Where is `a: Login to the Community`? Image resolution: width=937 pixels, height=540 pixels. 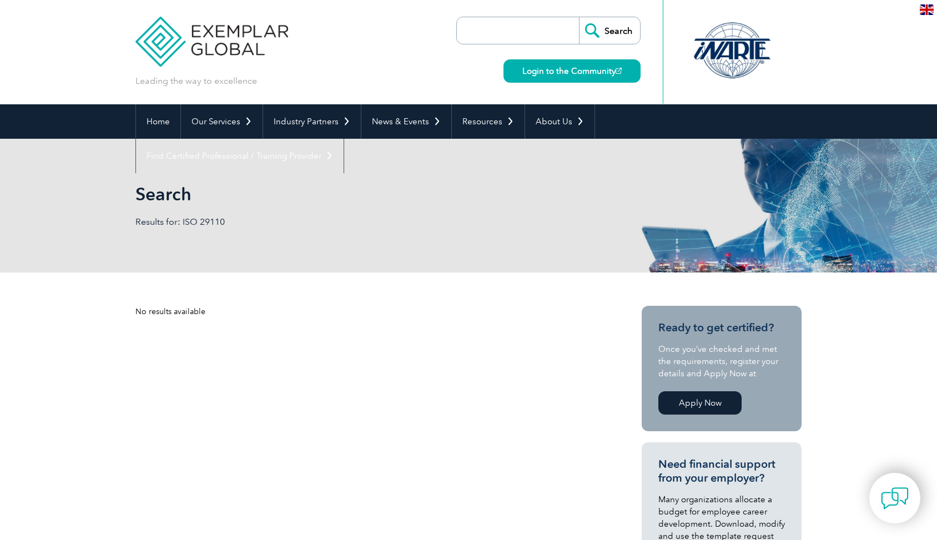 a: Login to the Community is located at coordinates (572, 71).